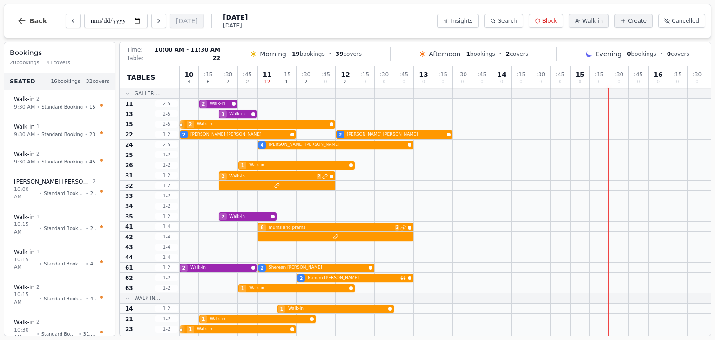 This screenshot has width=715, height=340. Describe the element at coordinates (22, 81) in the screenshot. I see `span: Seated` at that location.